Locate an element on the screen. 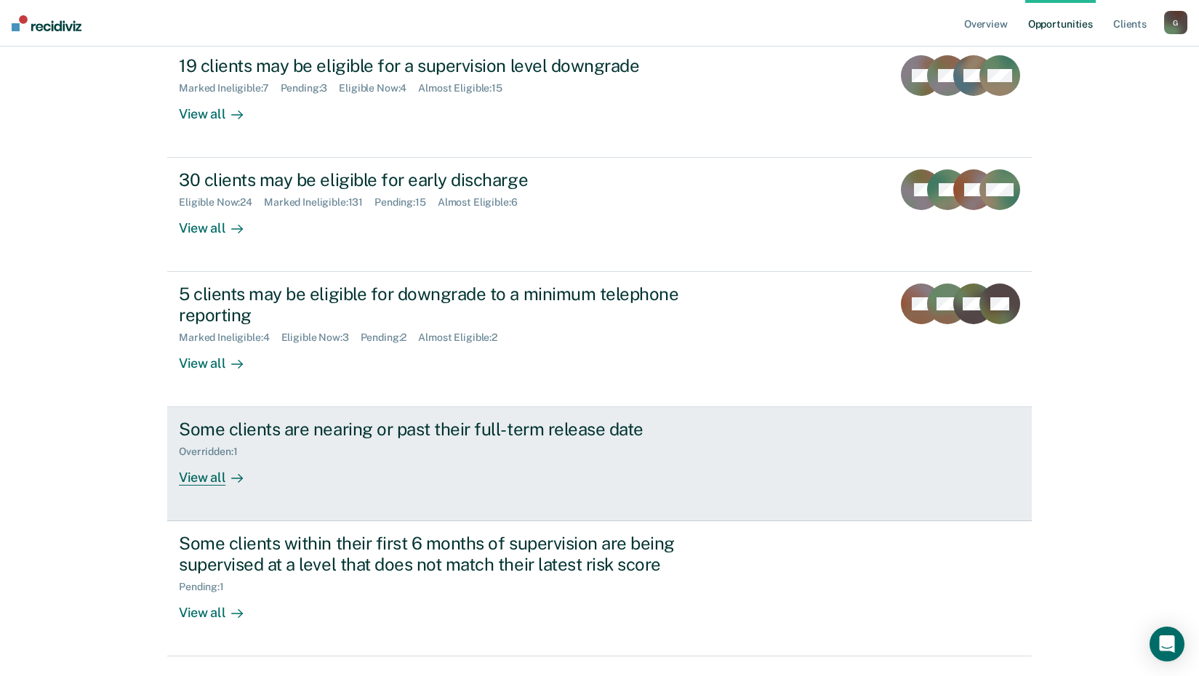  button: G is located at coordinates (1176, 23).